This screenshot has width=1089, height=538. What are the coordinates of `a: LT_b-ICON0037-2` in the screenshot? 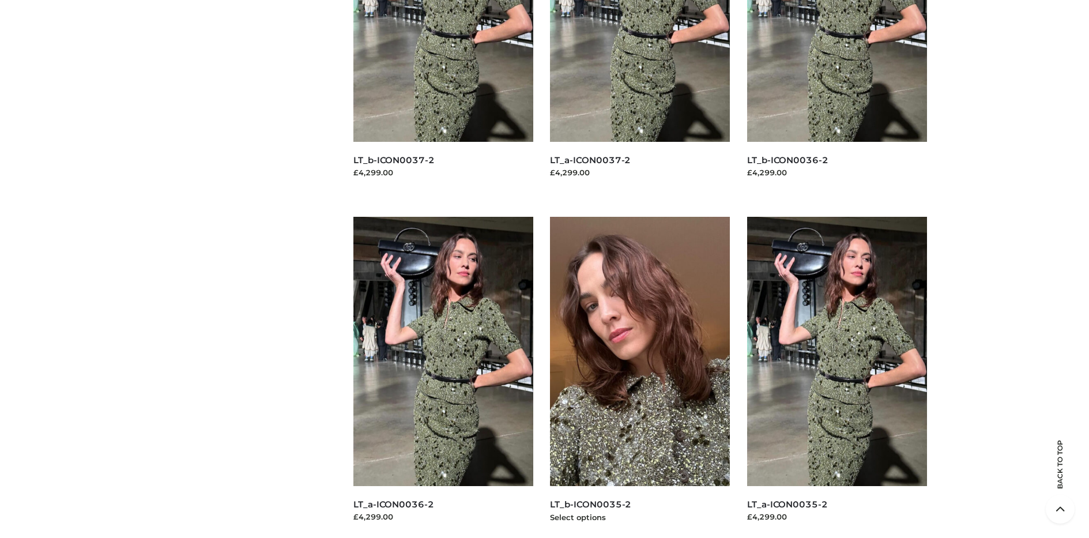 It's located at (394, 160).